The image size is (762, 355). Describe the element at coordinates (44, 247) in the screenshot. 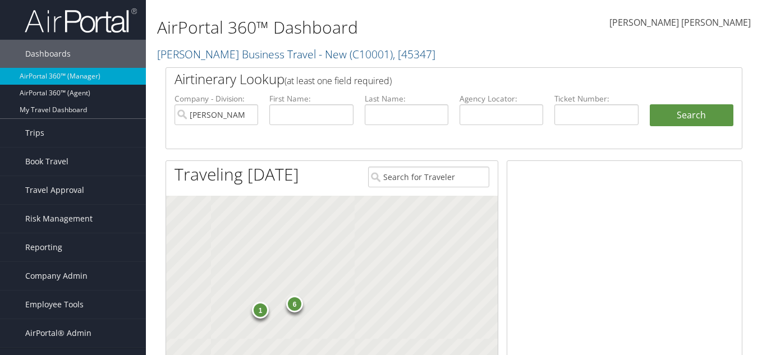

I see `span: Reporting` at that location.